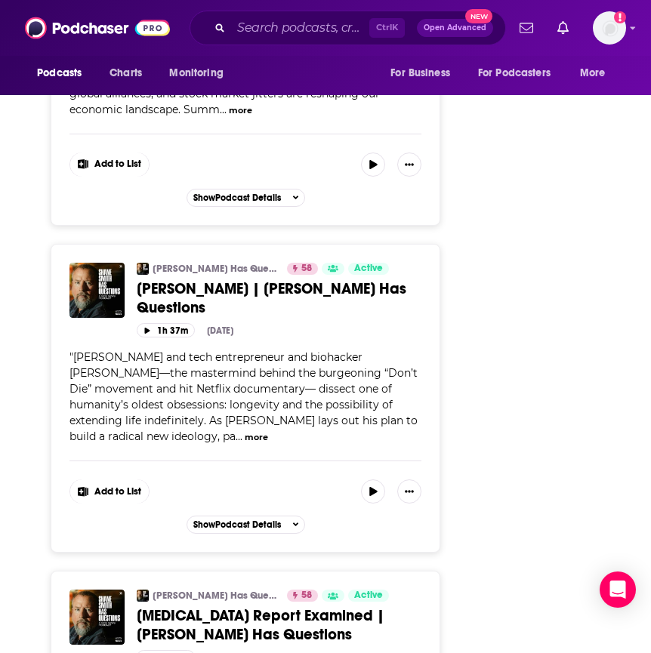 This screenshot has height=653, width=651. I want to click on span: Podcasts, so click(59, 73).